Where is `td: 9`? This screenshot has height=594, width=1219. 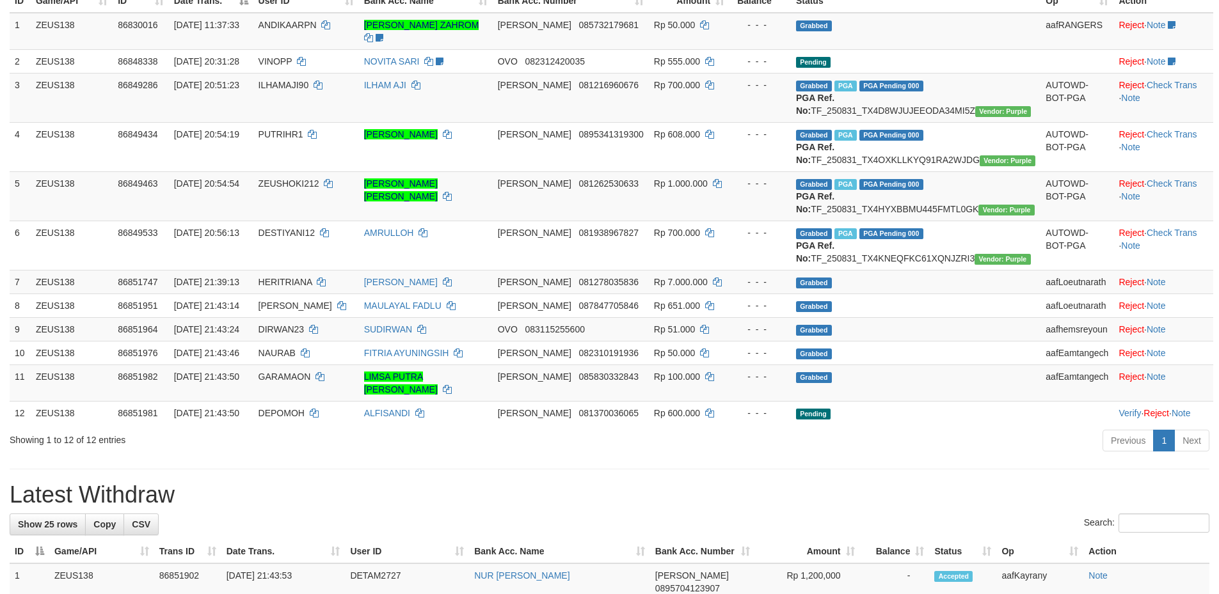
td: 9 is located at coordinates (20, 329).